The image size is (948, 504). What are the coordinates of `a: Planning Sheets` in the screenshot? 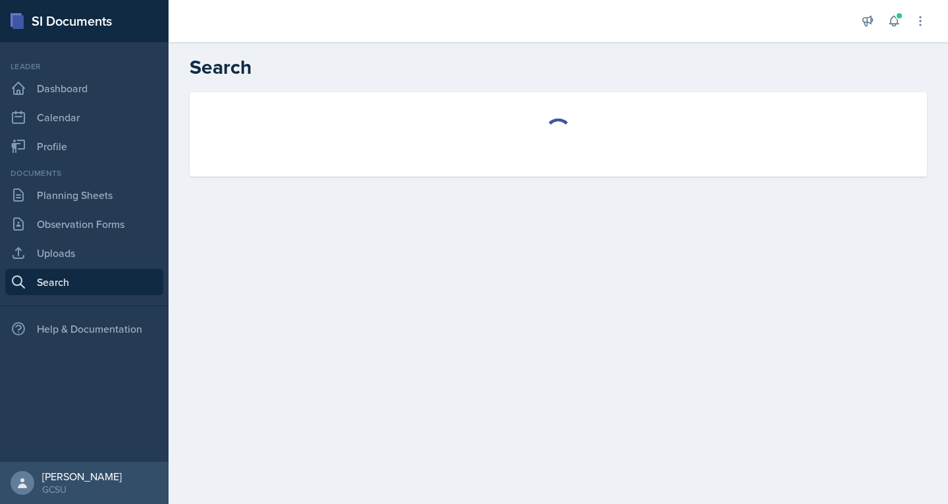 It's located at (84, 195).